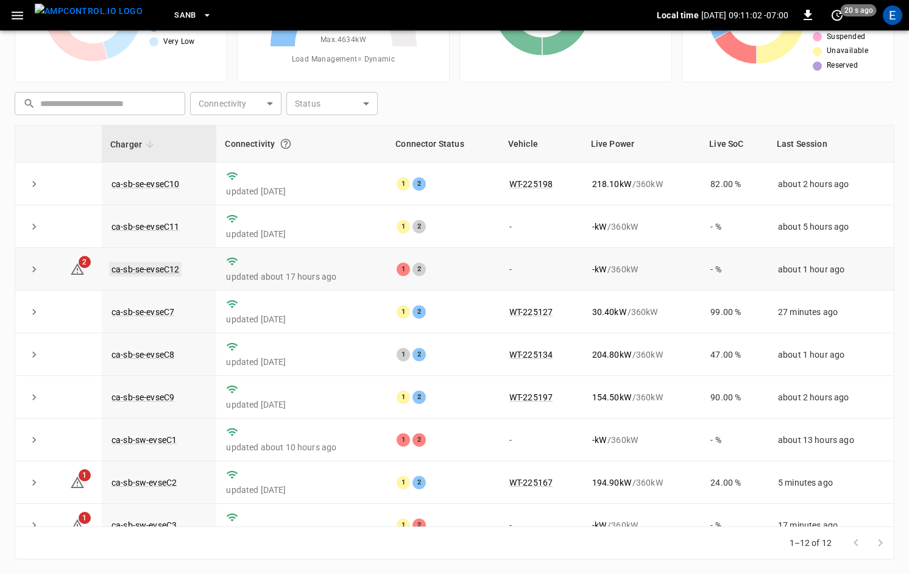 The height and width of the screenshot is (574, 909). Describe the element at coordinates (831, 227) in the screenshot. I see `td: about 5 hours ago` at that location.